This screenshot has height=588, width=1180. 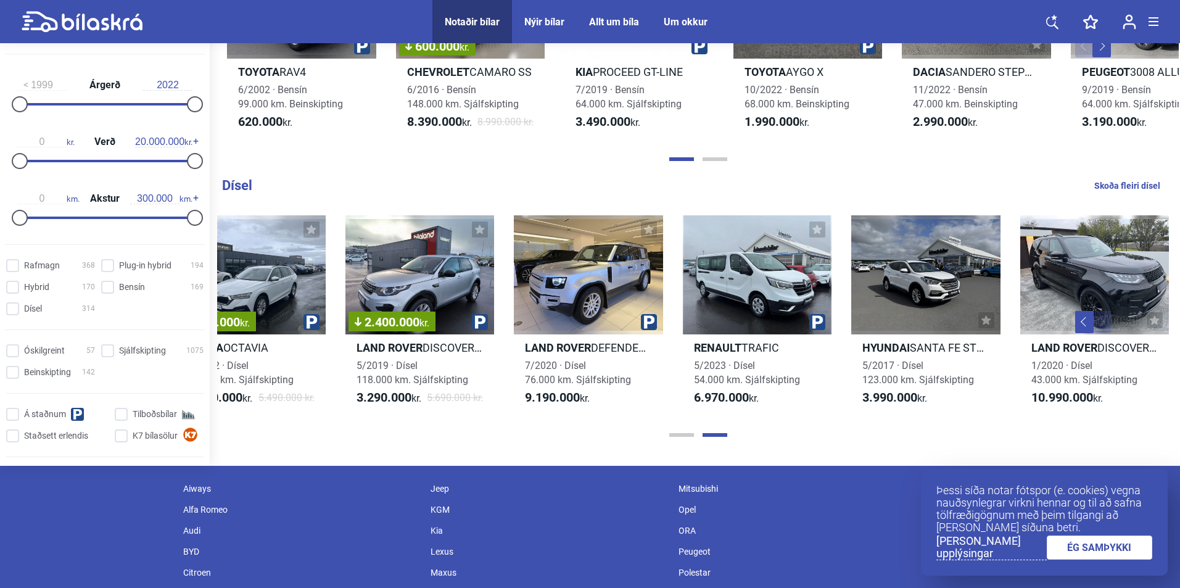 I want to click on b: Chevrolet, so click(x=438, y=72).